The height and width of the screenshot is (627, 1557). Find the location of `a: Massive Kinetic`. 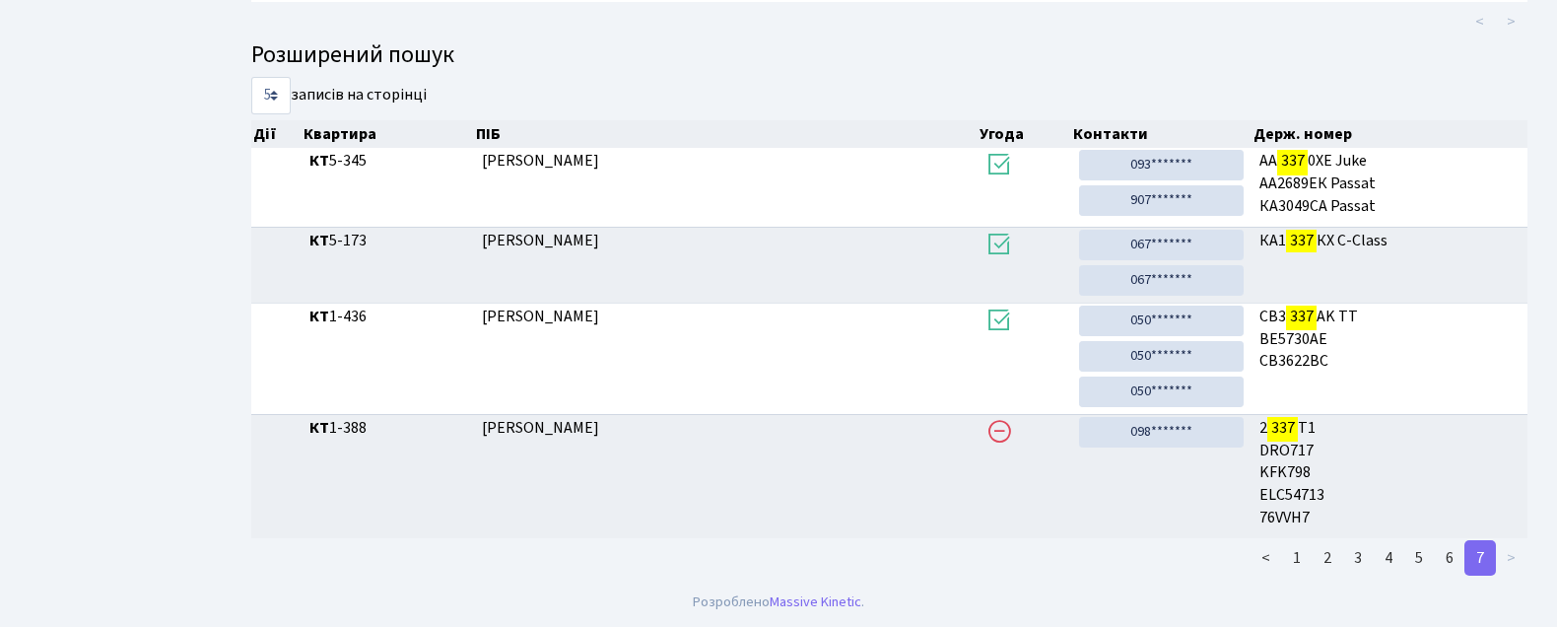

a: Massive Kinetic is located at coordinates (815, 601).